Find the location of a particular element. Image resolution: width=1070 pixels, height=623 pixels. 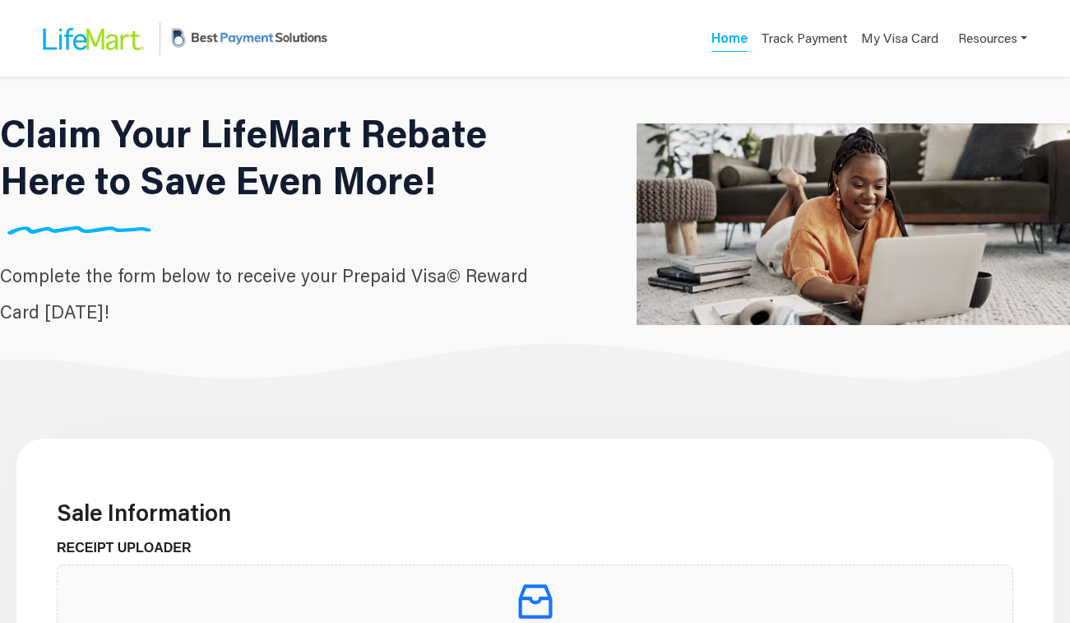

a: Resources is located at coordinates (993, 38).